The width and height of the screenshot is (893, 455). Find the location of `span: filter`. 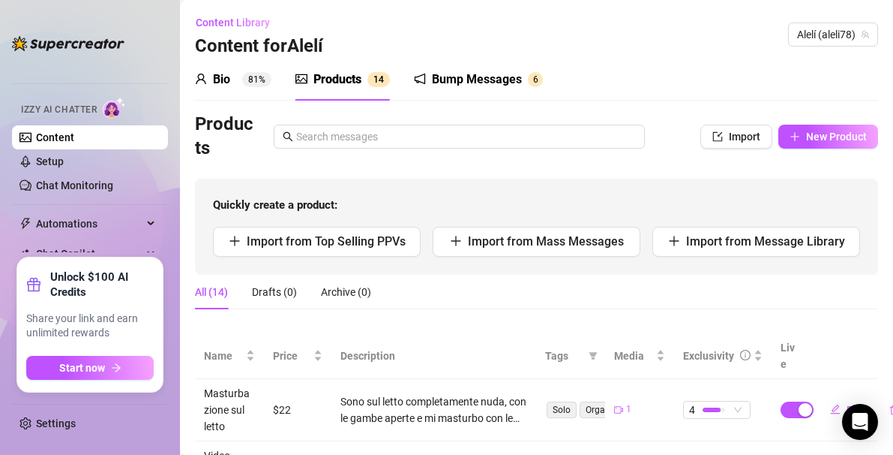

span: filter is located at coordinates (593, 356).